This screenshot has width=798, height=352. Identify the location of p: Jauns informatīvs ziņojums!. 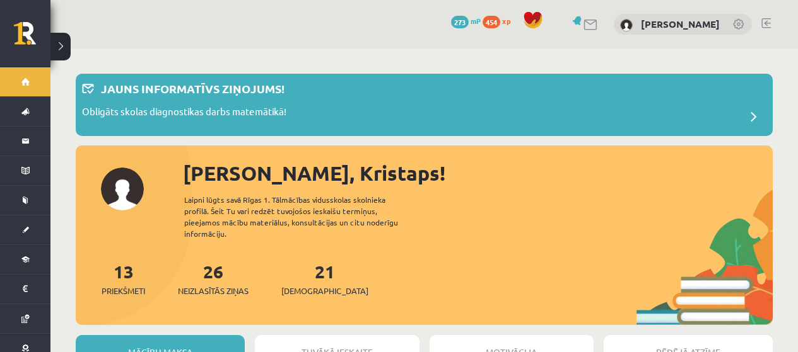
(192, 88).